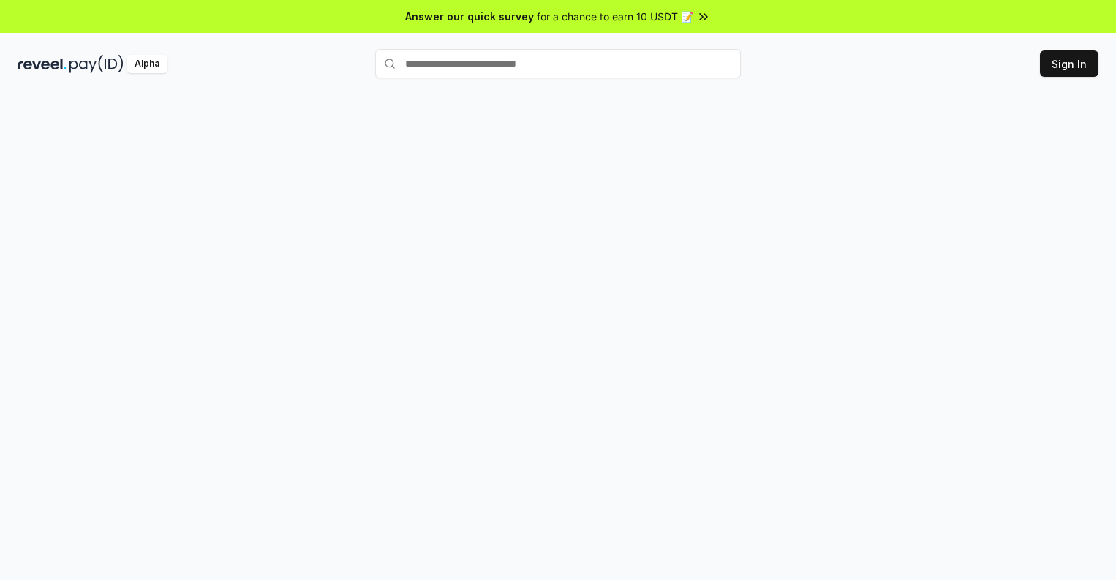 The width and height of the screenshot is (1116, 580). I want to click on div: Alpha, so click(147, 64).